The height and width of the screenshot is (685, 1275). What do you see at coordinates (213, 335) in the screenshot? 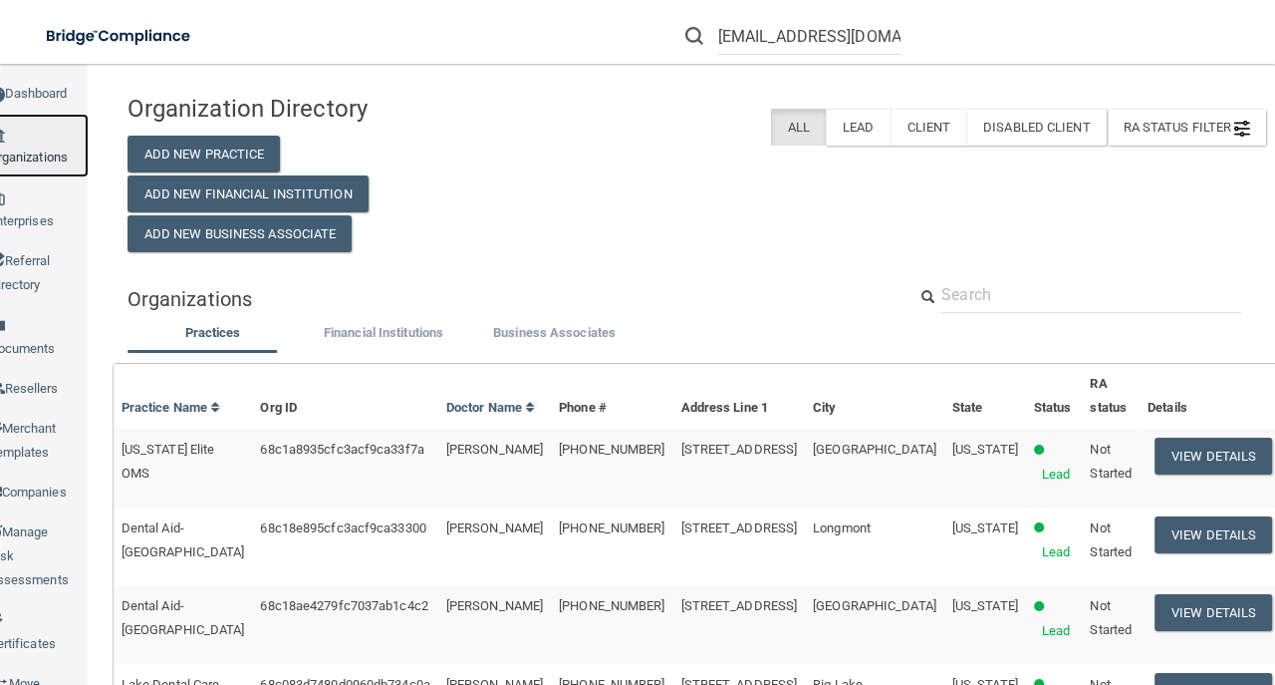
I see `li: Practices` at bounding box center [213, 335].